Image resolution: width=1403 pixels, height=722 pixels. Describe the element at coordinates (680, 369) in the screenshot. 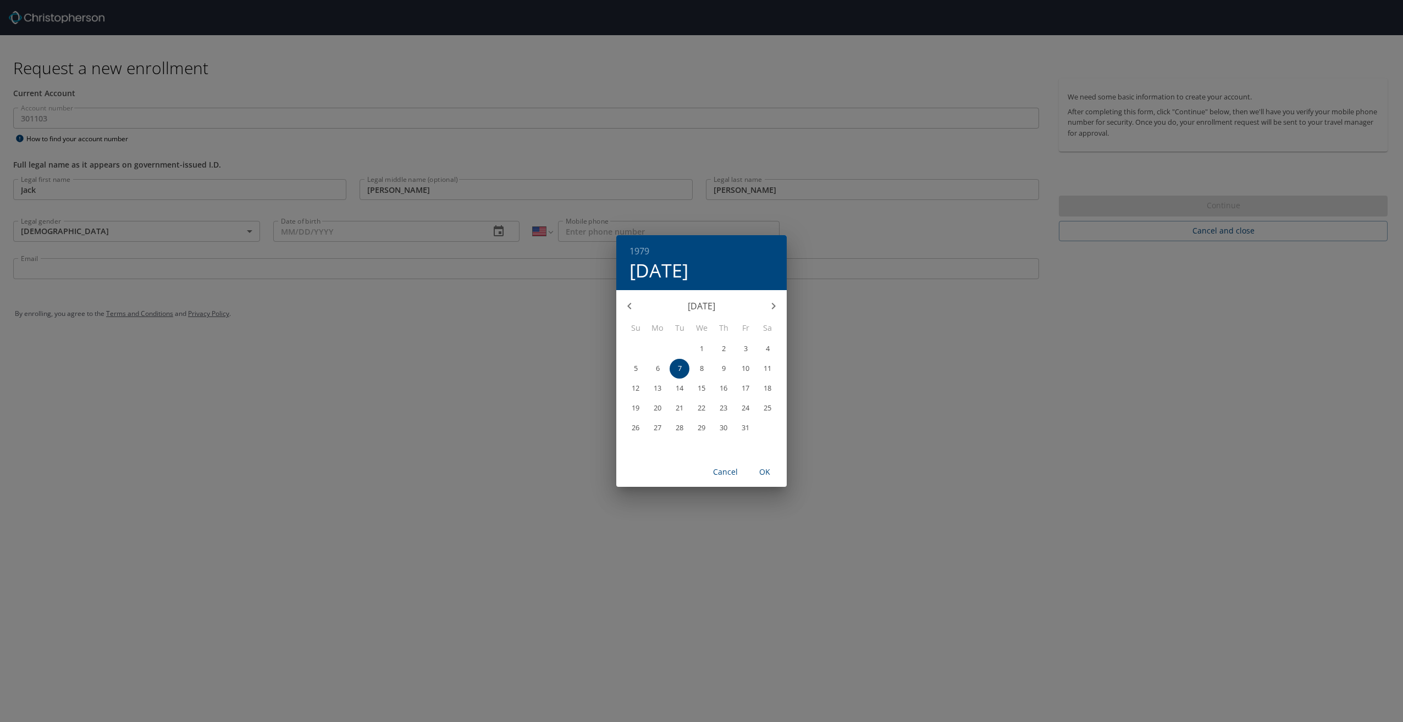

I see `button: 7` at that location.